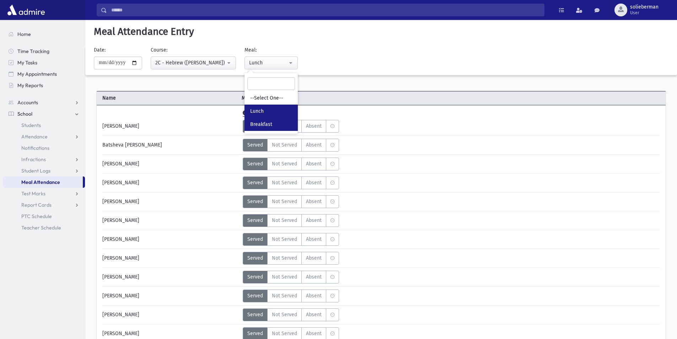 This screenshot has width=677, height=339. Describe the element at coordinates (44, 193) in the screenshot. I see `a: Test Marks` at that location.